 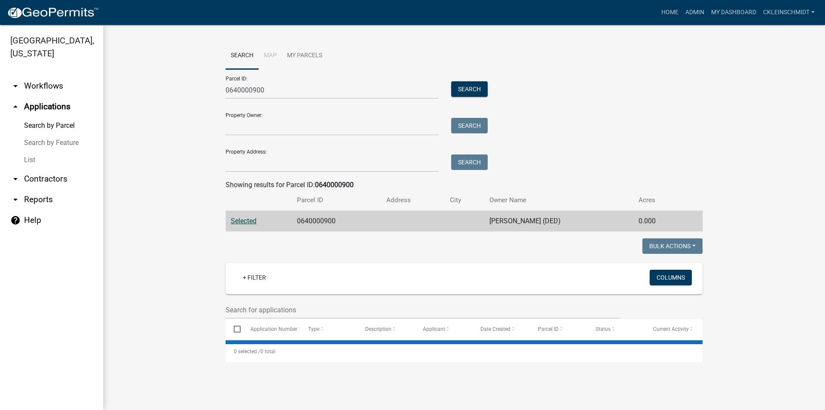 I want to click on a: Search, so click(x=242, y=56).